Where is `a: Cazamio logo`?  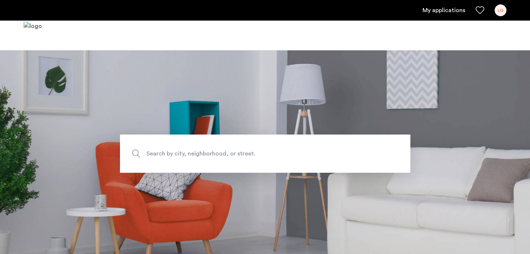 a: Cazamio logo is located at coordinates (33, 35).